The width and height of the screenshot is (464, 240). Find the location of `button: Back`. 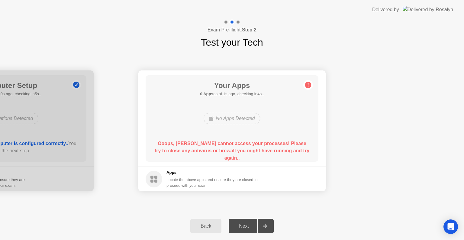

button: Back is located at coordinates (206, 226).